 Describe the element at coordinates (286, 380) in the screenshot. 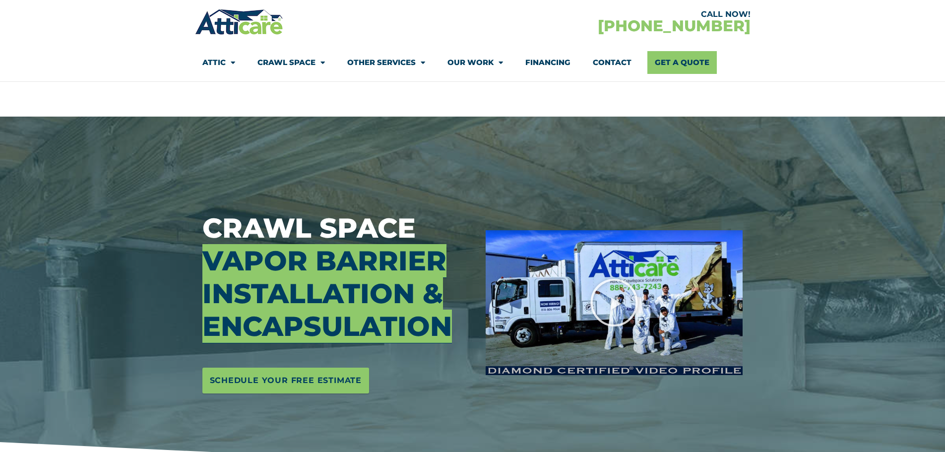

I see `span: Schedule Your Free Estimate` at that location.